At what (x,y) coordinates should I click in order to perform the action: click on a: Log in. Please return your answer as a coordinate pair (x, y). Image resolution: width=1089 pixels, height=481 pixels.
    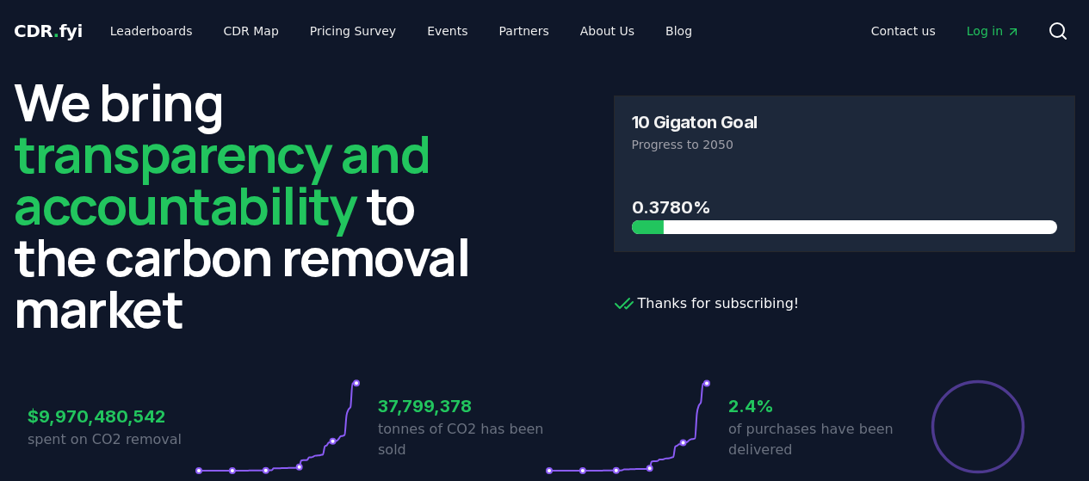
    Looking at the image, I should click on (993, 31).